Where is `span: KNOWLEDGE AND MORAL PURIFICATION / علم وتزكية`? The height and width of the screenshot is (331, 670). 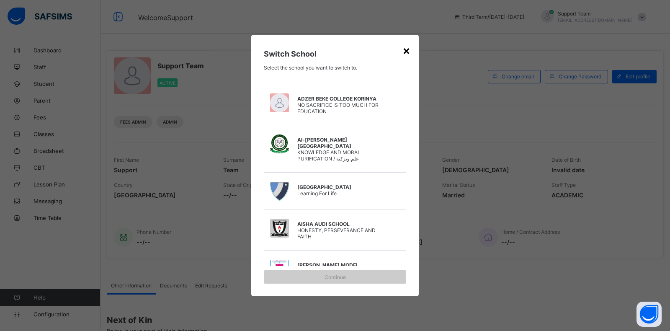
span: KNOWLEDGE AND MORAL PURIFICATION / علم وتزكية is located at coordinates (329, 155).